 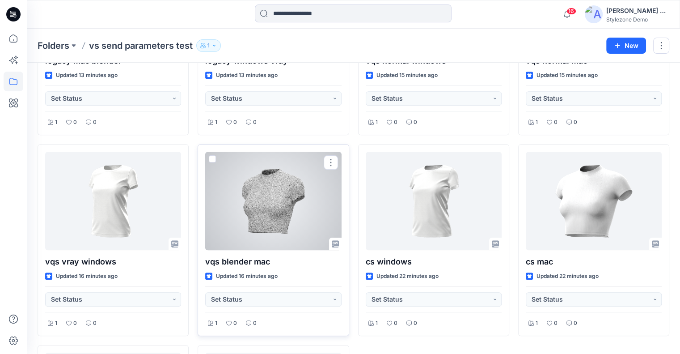 I want to click on div: Stylezone Demo, so click(x=638, y=19).